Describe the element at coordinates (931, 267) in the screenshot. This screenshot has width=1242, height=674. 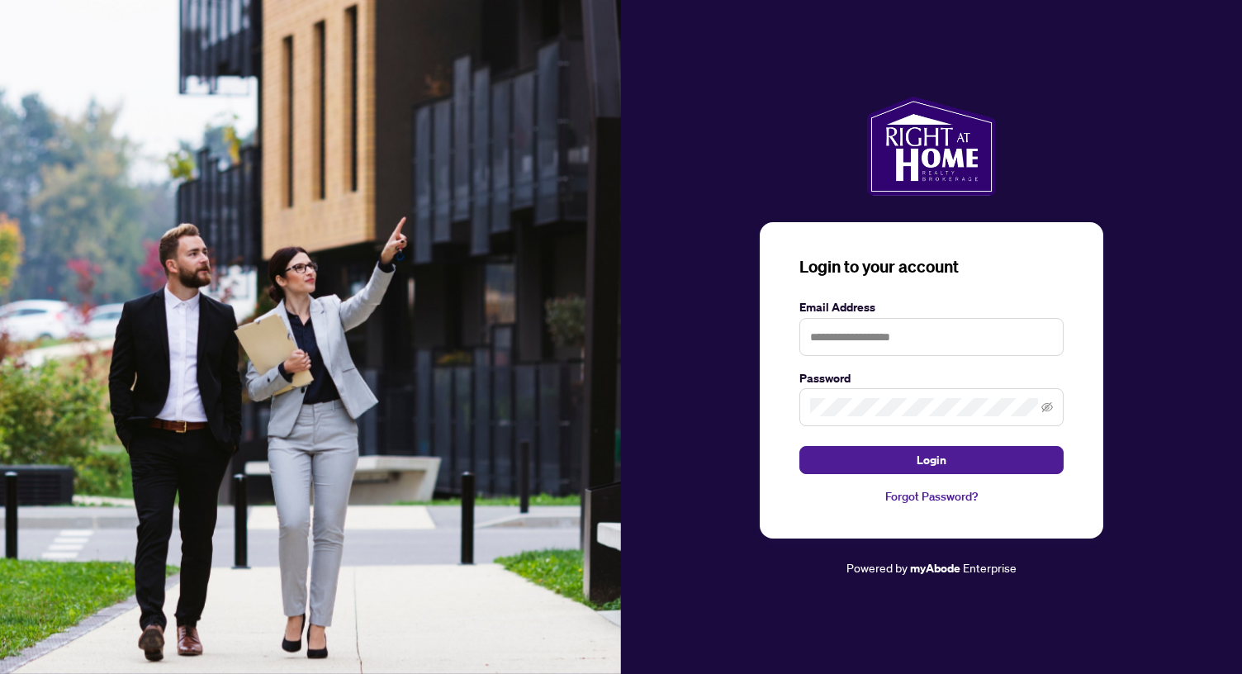
I see `h3: Login to your account` at that location.